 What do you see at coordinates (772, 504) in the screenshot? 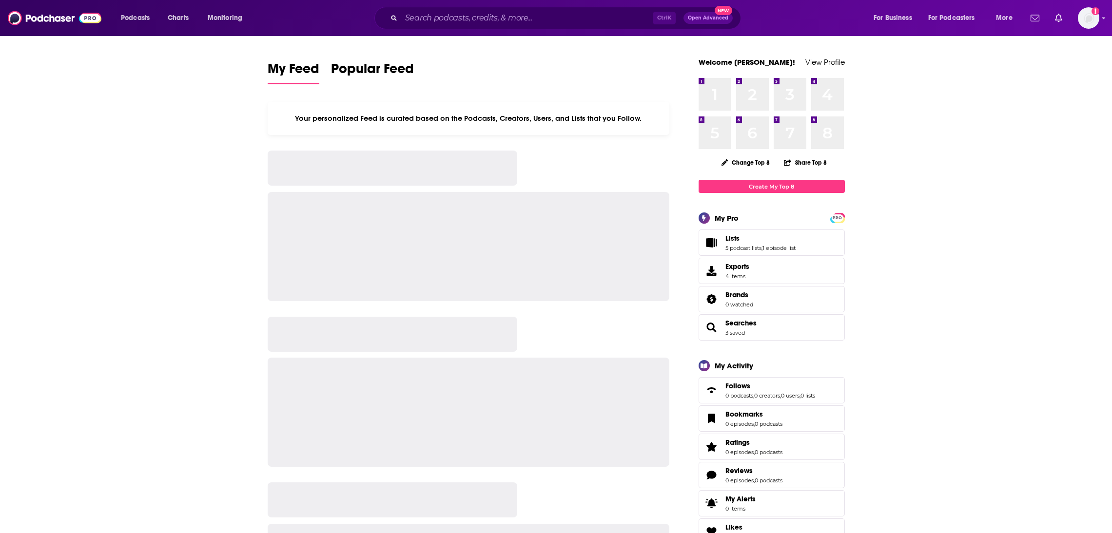
I see `a: My Alerts` at bounding box center [772, 504].